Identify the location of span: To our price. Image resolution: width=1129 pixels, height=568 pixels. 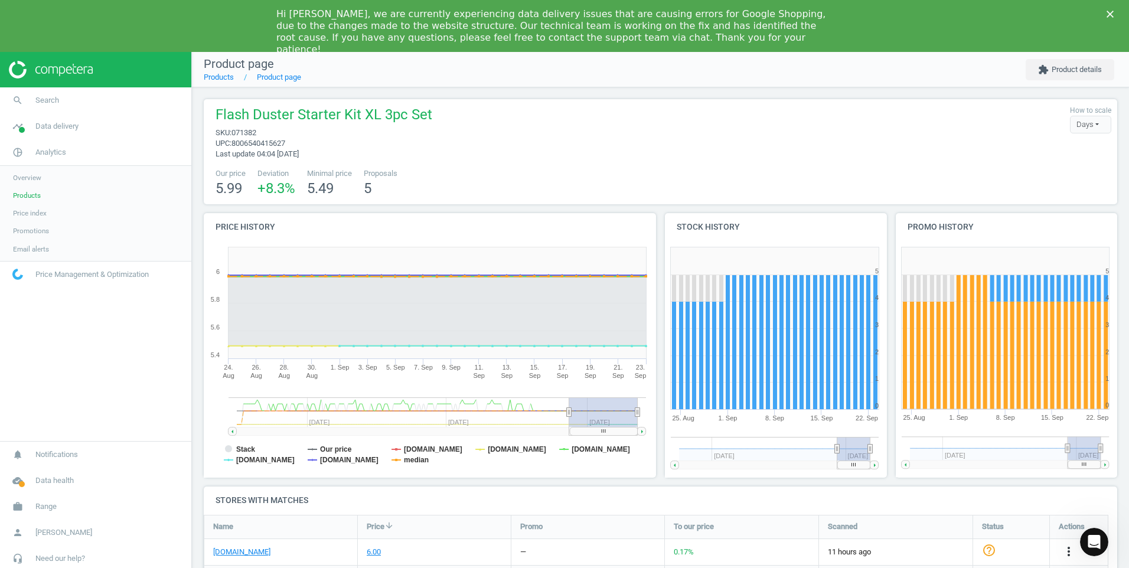
(694, 527).